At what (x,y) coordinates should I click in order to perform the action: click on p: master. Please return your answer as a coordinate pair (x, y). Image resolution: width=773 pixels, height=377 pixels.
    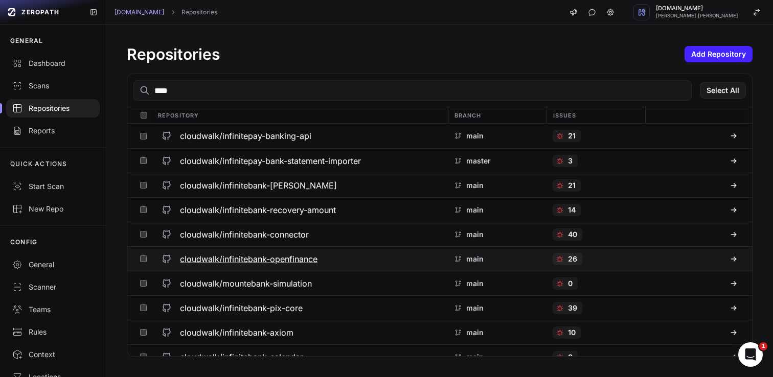
    Looking at the image, I should click on (479, 161).